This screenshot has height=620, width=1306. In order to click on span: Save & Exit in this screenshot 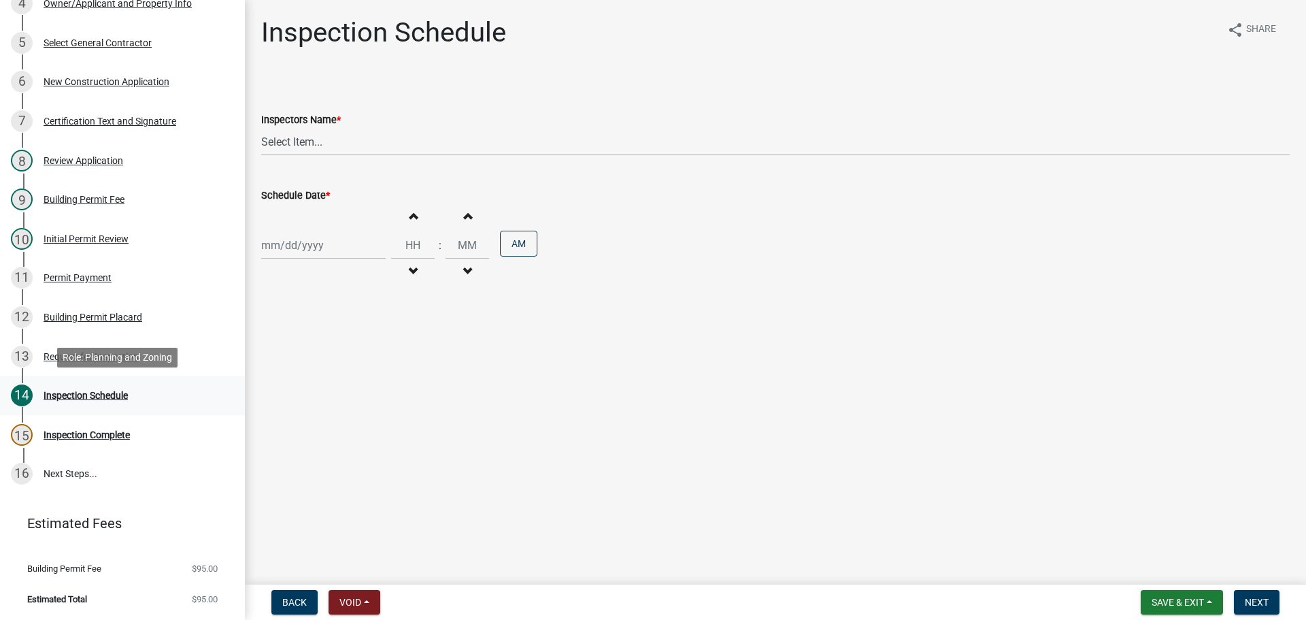, I will do `click(1178, 602)`.